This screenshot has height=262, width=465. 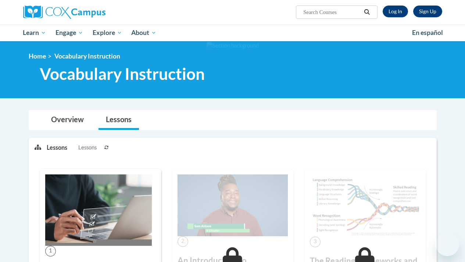 I want to click on span: Lessons, so click(x=88, y=148).